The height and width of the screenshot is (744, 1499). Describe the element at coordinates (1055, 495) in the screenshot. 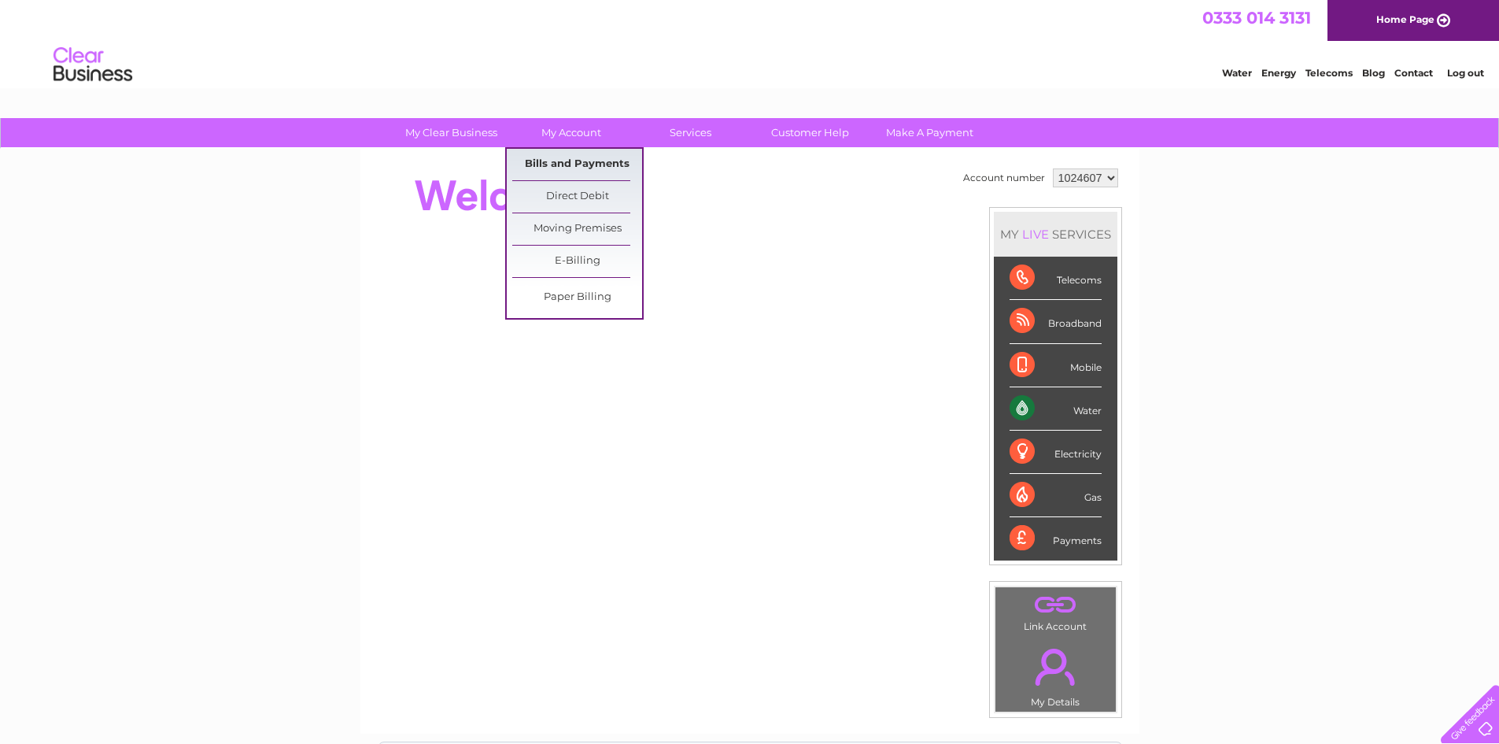

I see `div: Gas` at that location.